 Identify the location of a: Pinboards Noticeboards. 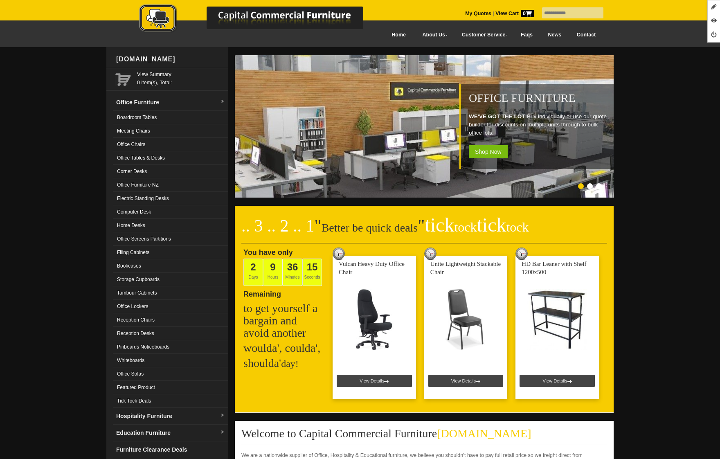
(171, 347).